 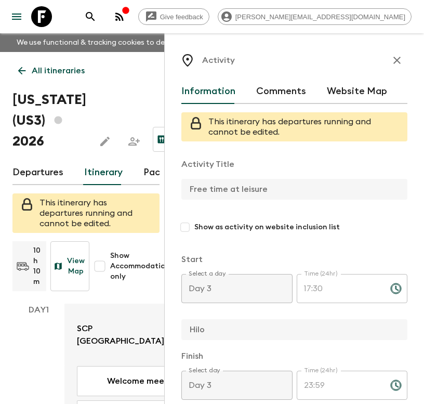 What do you see at coordinates (104, 173) in the screenshot?
I see `a: Itinerary` at bounding box center [104, 173].